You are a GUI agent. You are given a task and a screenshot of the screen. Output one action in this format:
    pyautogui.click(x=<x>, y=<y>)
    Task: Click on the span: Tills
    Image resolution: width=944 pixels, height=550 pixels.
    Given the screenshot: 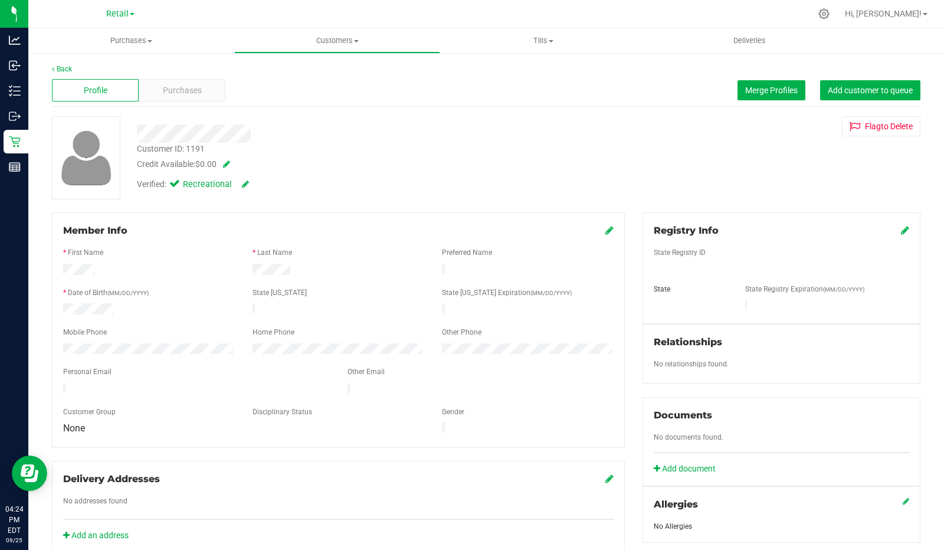 What is the action you would take?
    pyautogui.click(x=543, y=41)
    